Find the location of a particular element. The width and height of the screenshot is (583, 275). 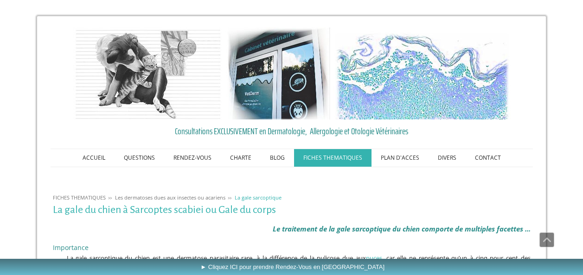

span: La gale sarcoptique du chien est une dermatose parasitaire rare, à la différence de la pulicose d... is located at coordinates (299, 263).